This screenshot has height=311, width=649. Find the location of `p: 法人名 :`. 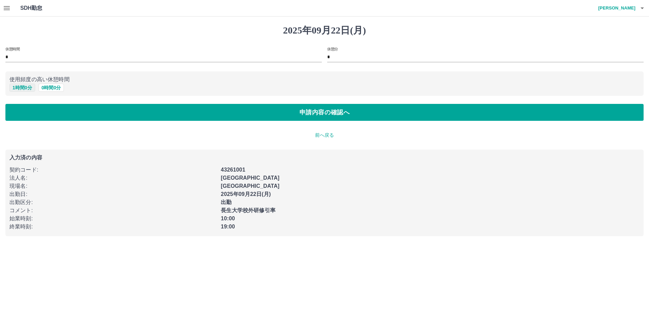

p: 法人名 : is located at coordinates (113, 178).